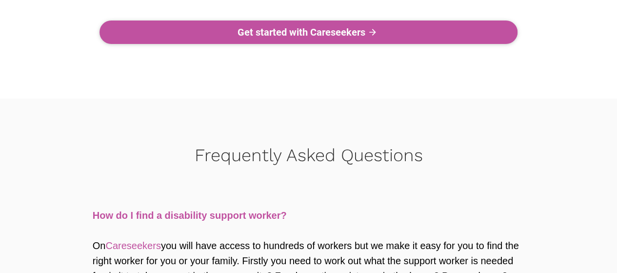 The height and width of the screenshot is (273, 617). Describe the element at coordinates (373, 32) in the screenshot. I see `i: arrow_forward` at that location.